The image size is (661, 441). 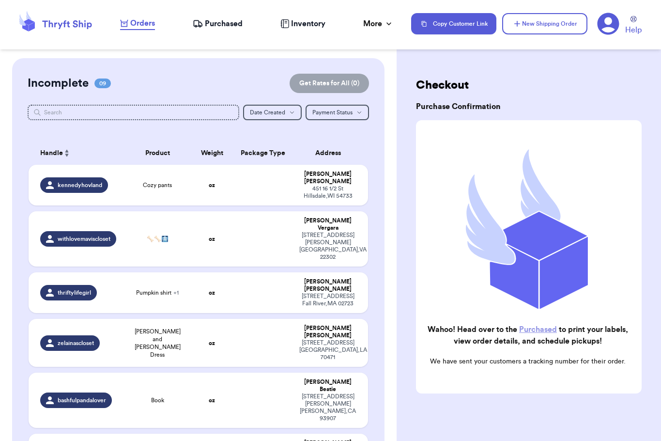 I want to click on p: We have sent your customers a tracking number for their order., so click(x=528, y=361).